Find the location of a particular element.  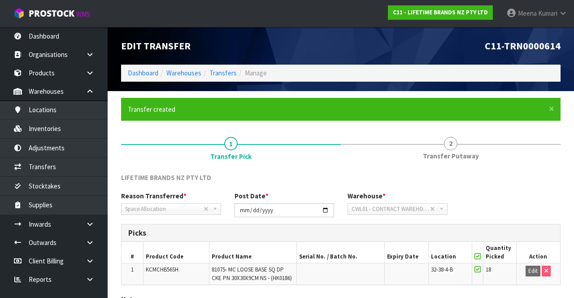

span: Kumari is located at coordinates (547, 13).